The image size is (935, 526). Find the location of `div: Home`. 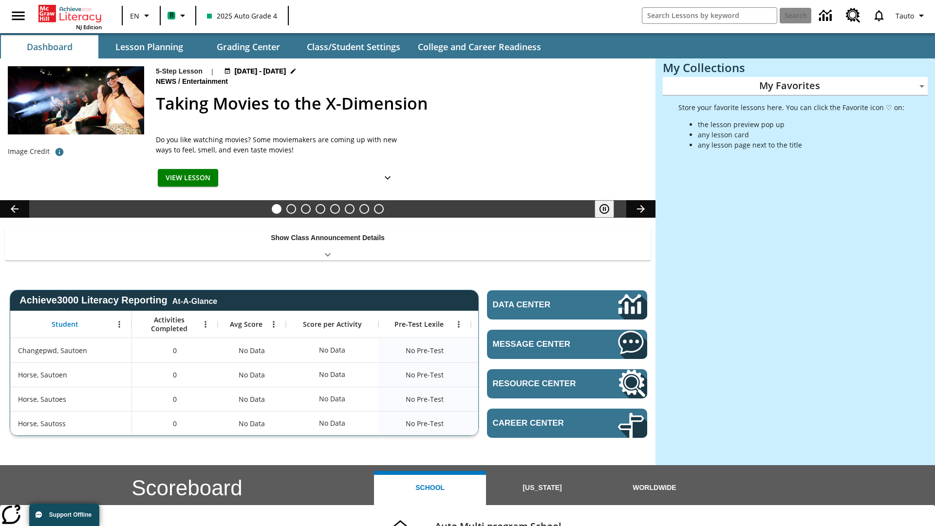

div: Home is located at coordinates (70, 17).